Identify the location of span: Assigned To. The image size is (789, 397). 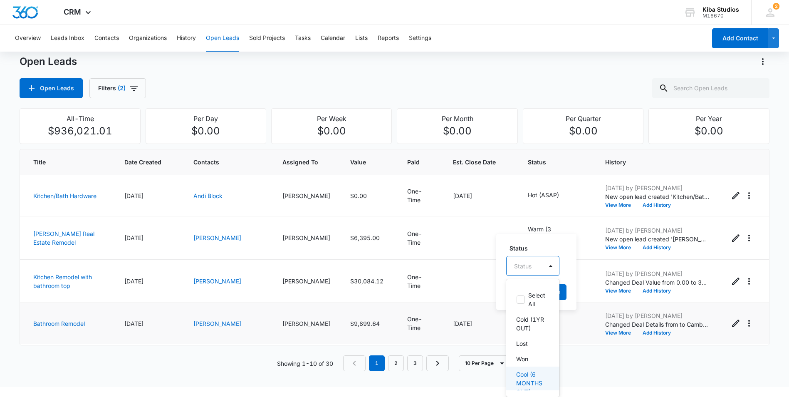
(306, 162).